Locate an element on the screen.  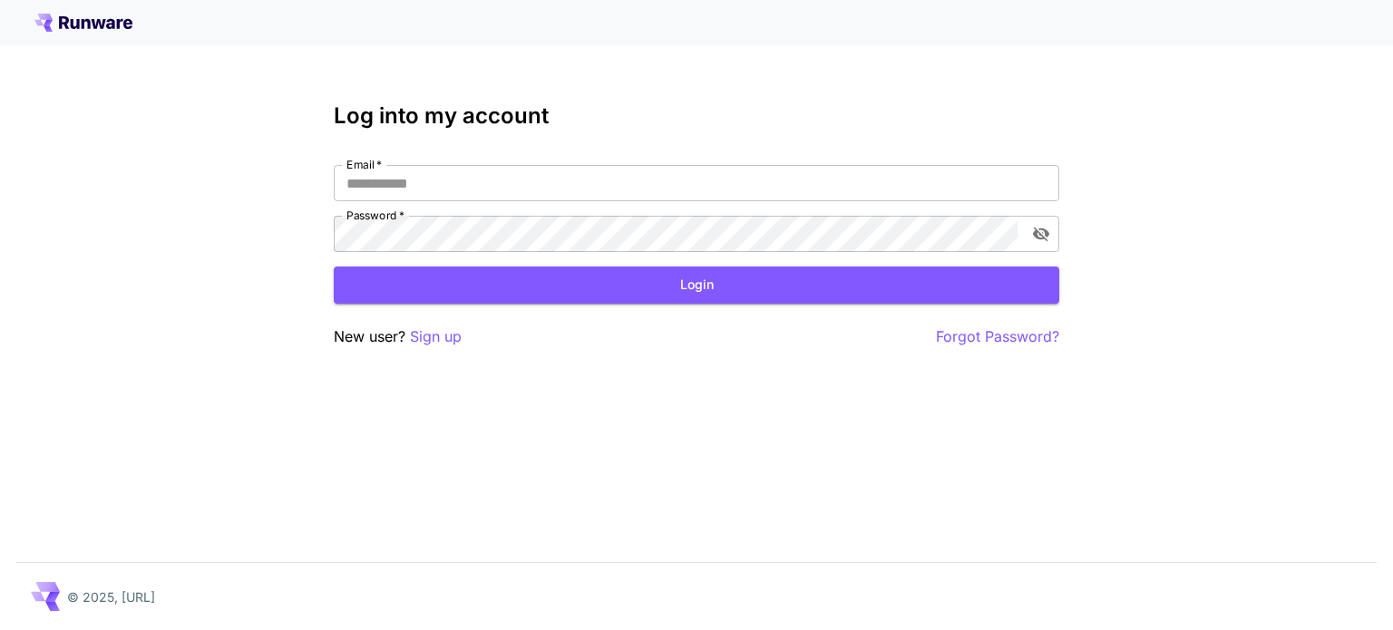
button: Forgot Password? is located at coordinates (998, 337).